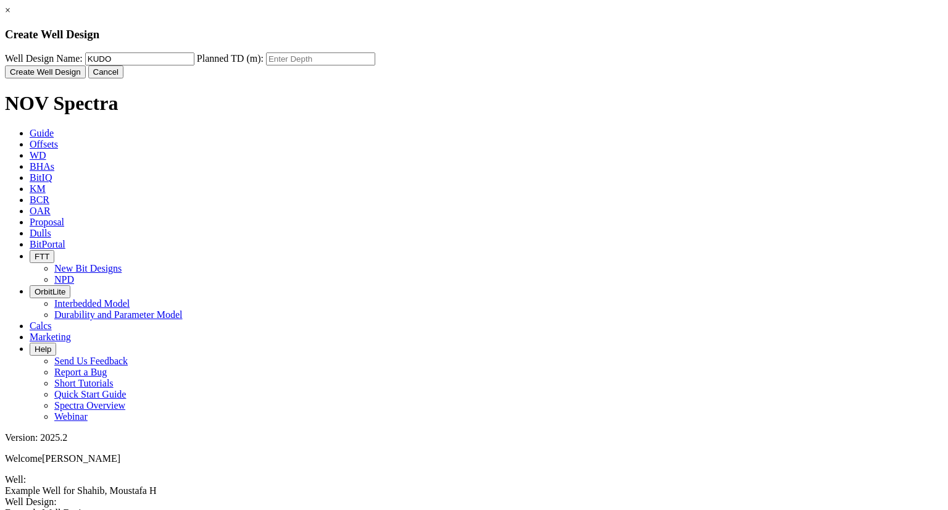 Image resolution: width=948 pixels, height=510 pixels. I want to click on span: FTT, so click(42, 256).